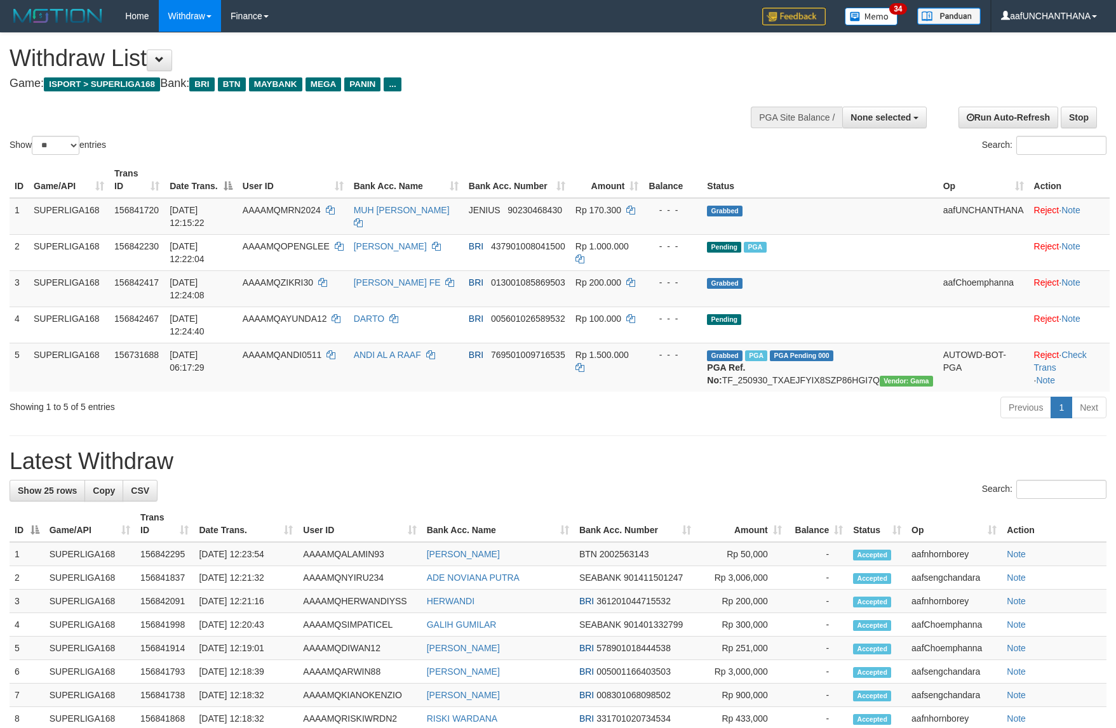  I want to click on span: Rp 1.000.000, so click(602, 246).